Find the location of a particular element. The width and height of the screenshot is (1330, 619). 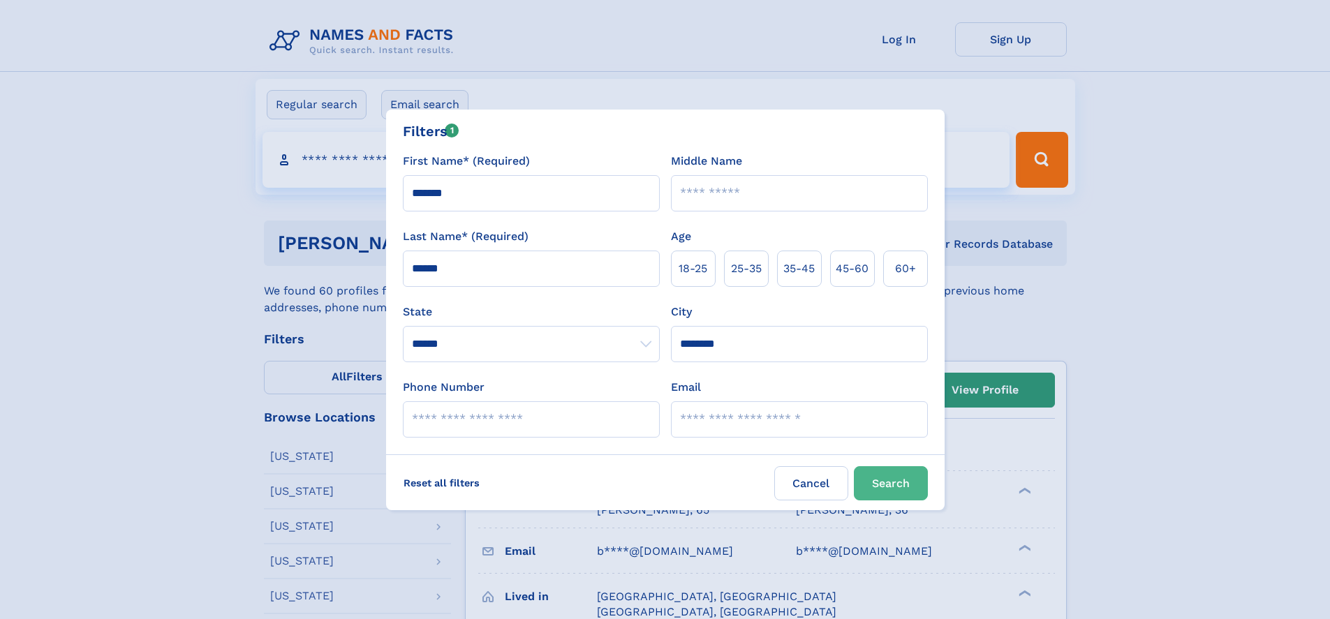

span: 18‑25 is located at coordinates (692, 269).